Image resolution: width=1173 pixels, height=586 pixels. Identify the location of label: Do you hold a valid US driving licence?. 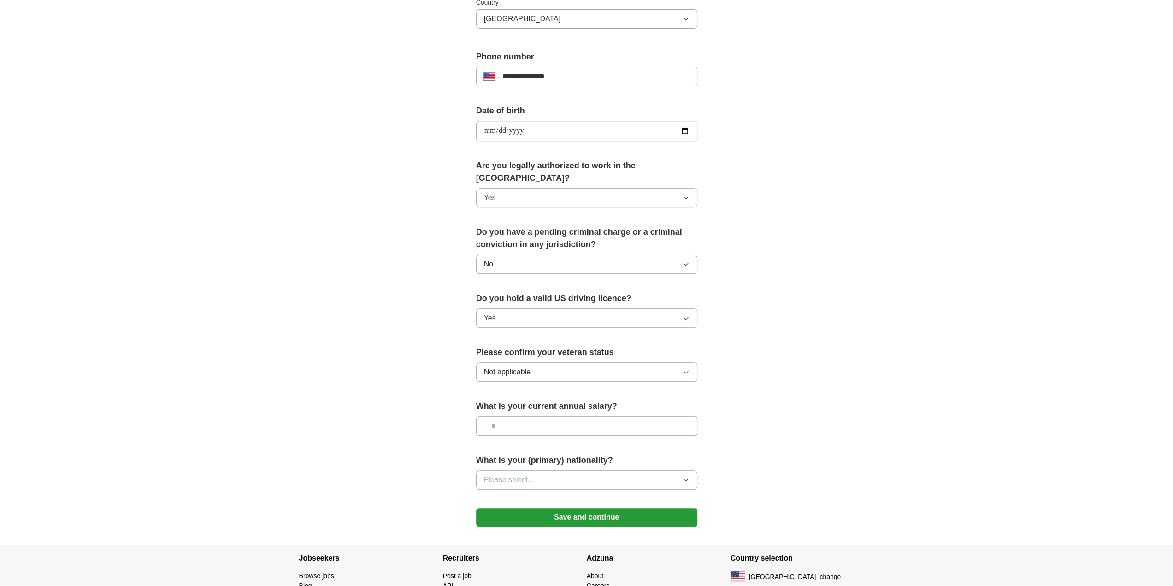
(587, 298).